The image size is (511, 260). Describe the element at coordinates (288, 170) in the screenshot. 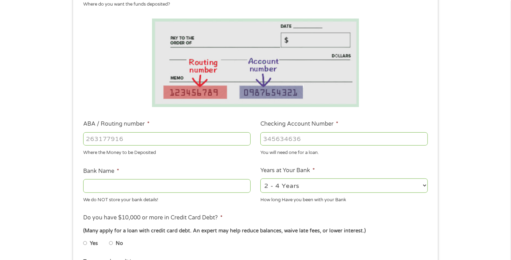

I see `label: Years at Your Bank` at that location.